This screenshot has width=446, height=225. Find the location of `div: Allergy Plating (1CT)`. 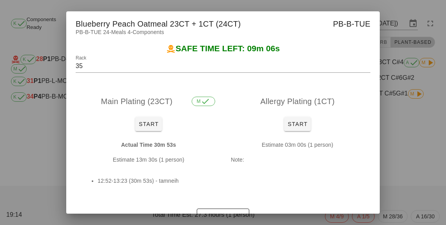

div: Allergy Plating (1CT) is located at coordinates (297, 101).